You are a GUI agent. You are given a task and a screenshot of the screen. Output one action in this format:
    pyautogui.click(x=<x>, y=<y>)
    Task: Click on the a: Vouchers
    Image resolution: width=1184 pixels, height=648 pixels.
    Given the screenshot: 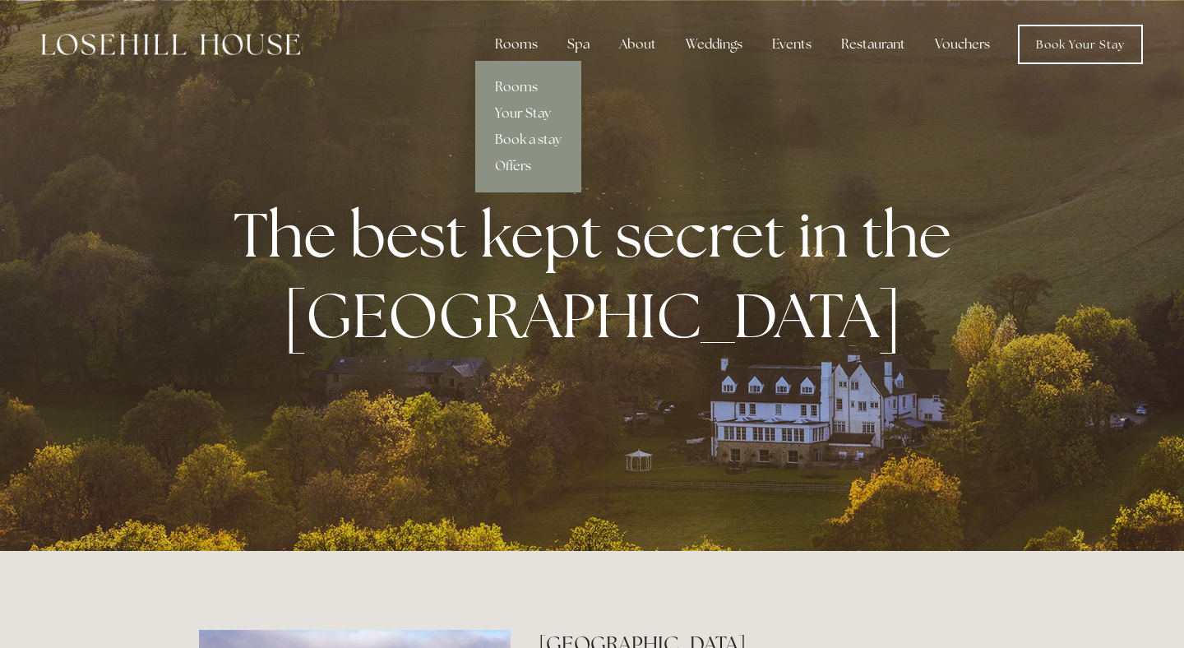 What is the action you would take?
    pyautogui.click(x=962, y=44)
    